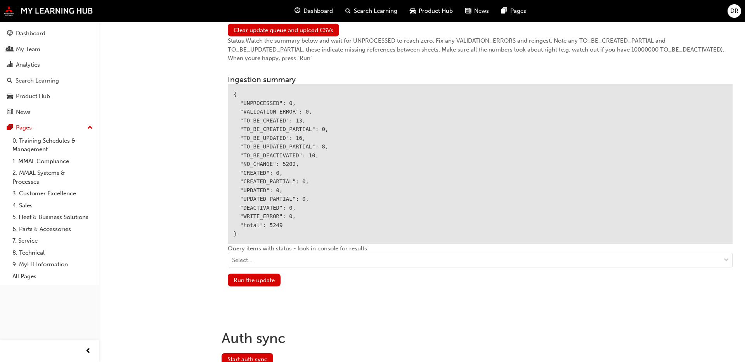 The width and height of the screenshot is (745, 362). I want to click on button: Clear update queue and upload CSVs, so click(283, 30).